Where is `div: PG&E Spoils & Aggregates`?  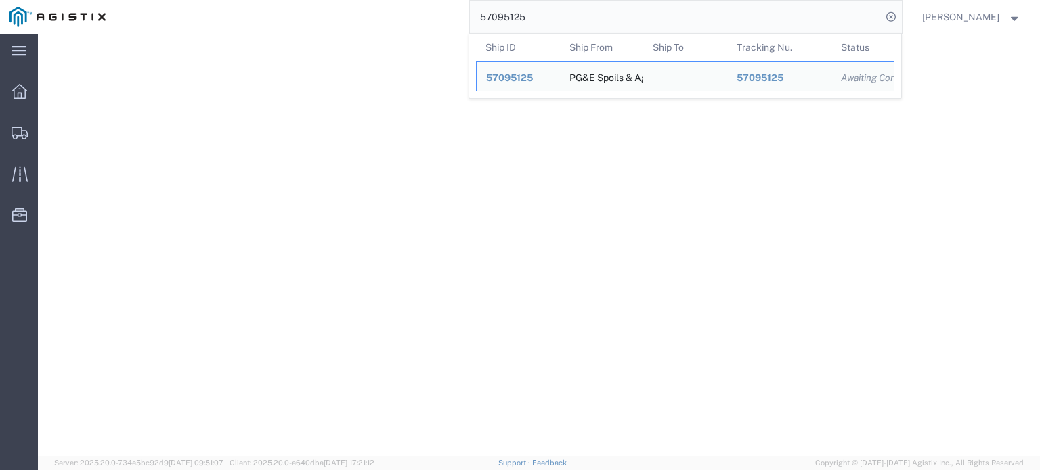
div: PG&E Spoils & Aggregates is located at coordinates (601, 76).